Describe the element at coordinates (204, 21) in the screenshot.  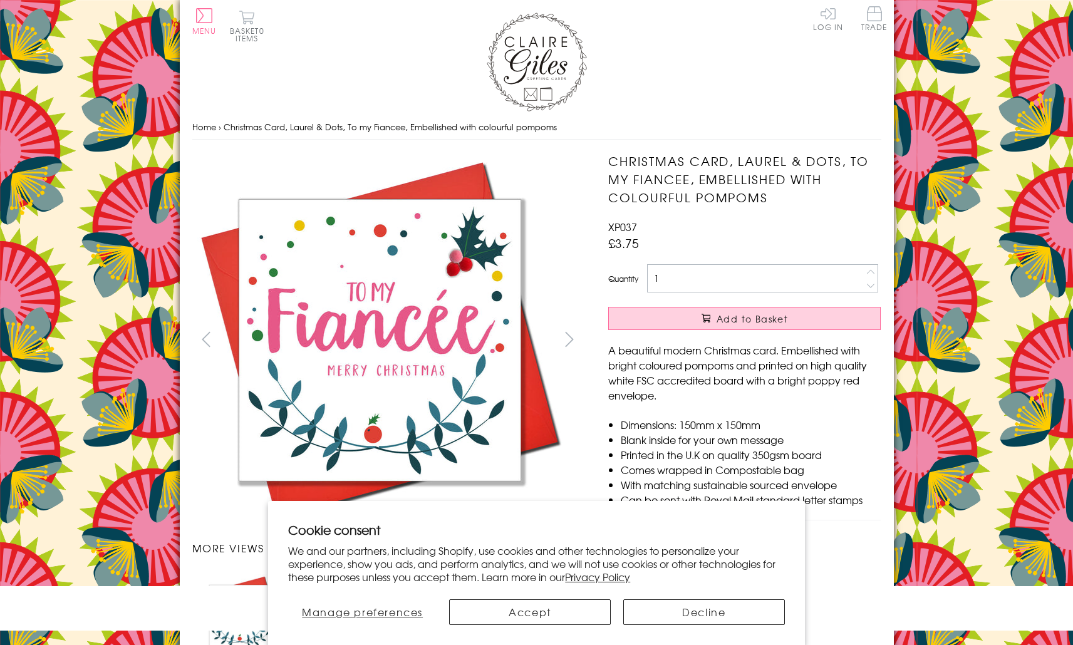
I see `button: Menu` at that location.